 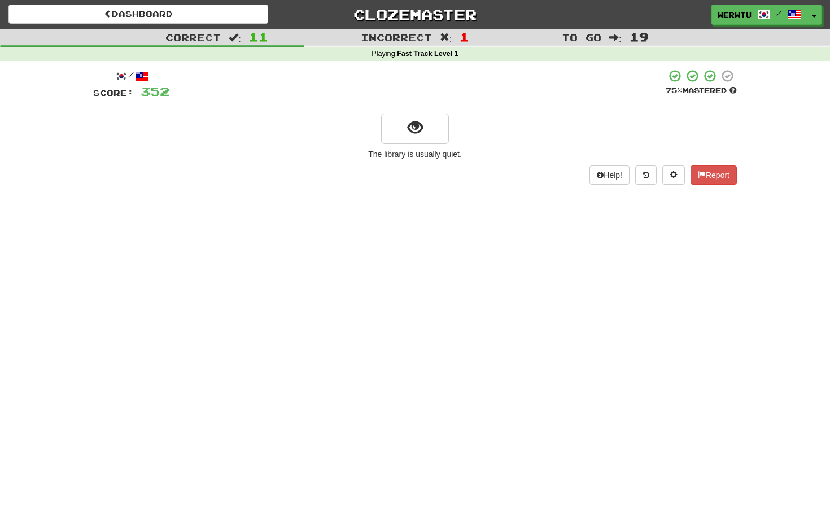 What do you see at coordinates (138, 14) in the screenshot?
I see `a: Dashboard` at bounding box center [138, 14].